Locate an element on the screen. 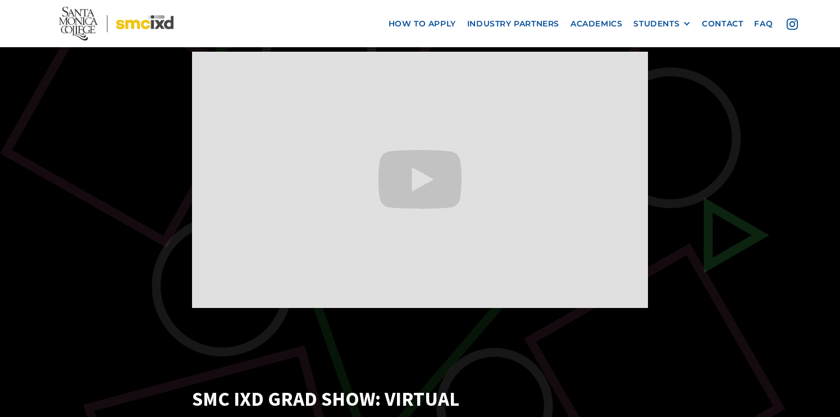 Image resolution: width=840 pixels, height=417 pixels. a: Academics is located at coordinates (596, 23).